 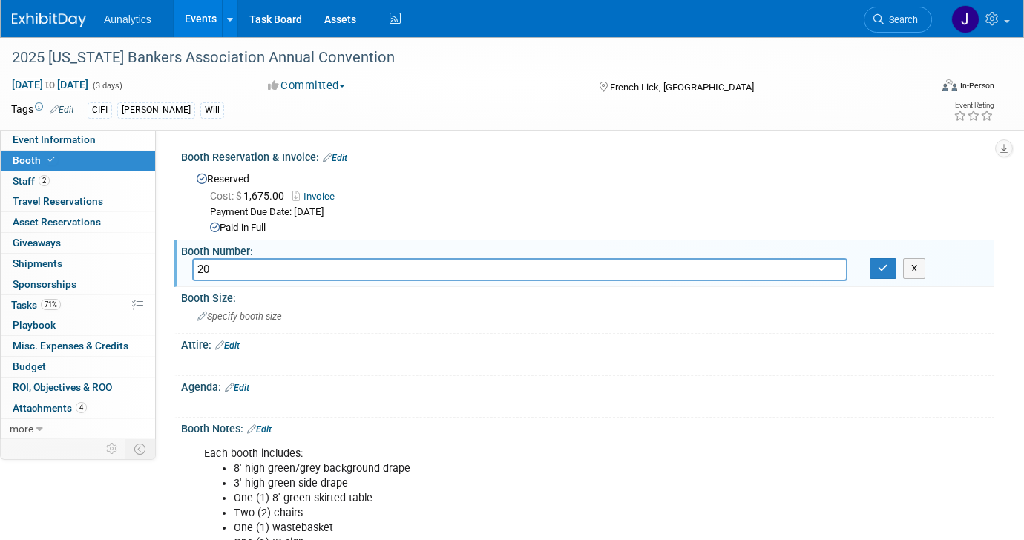 What do you see at coordinates (212, 110) in the screenshot?
I see `div: Will` at bounding box center [212, 110].